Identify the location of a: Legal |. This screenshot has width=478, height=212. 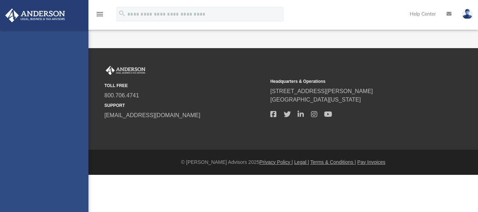
(302, 162).